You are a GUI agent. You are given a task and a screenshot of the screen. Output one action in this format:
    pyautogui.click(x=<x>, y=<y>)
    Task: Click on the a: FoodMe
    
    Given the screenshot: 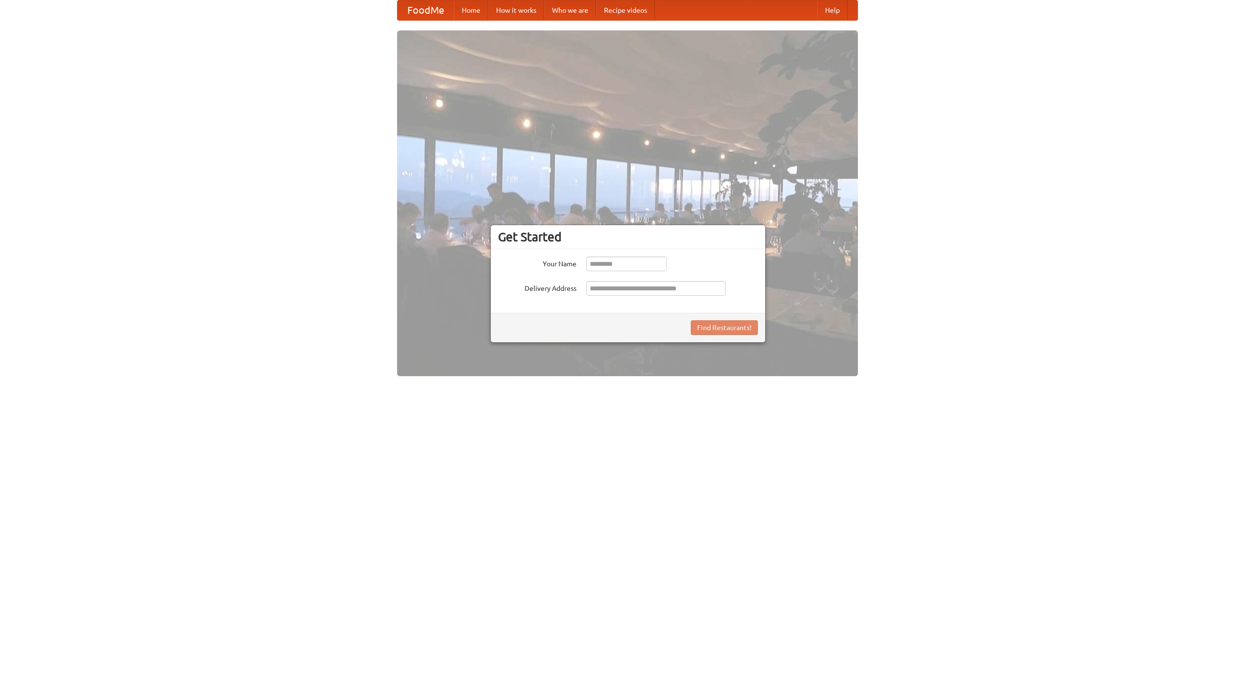 What is the action you would take?
    pyautogui.click(x=426, y=10)
    